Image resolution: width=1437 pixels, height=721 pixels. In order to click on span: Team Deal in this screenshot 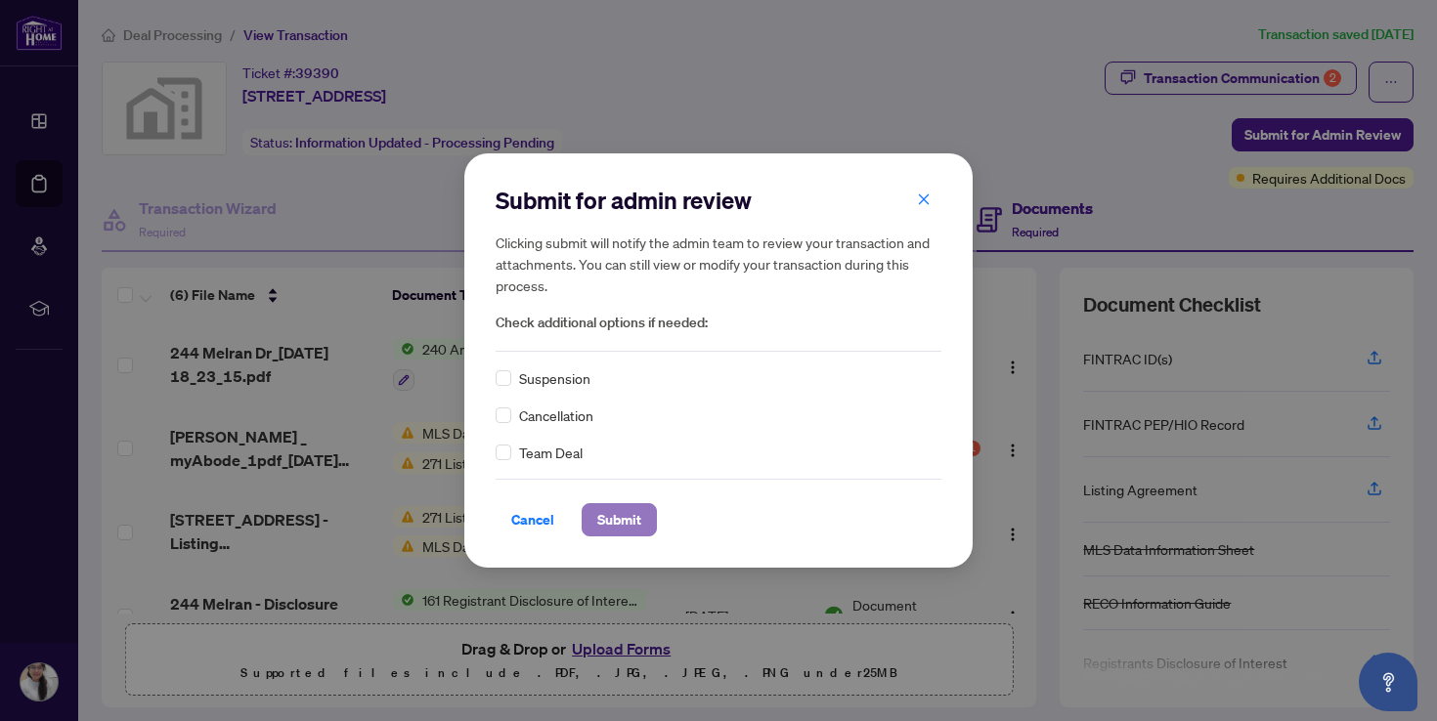, I will do `click(550, 453)`.